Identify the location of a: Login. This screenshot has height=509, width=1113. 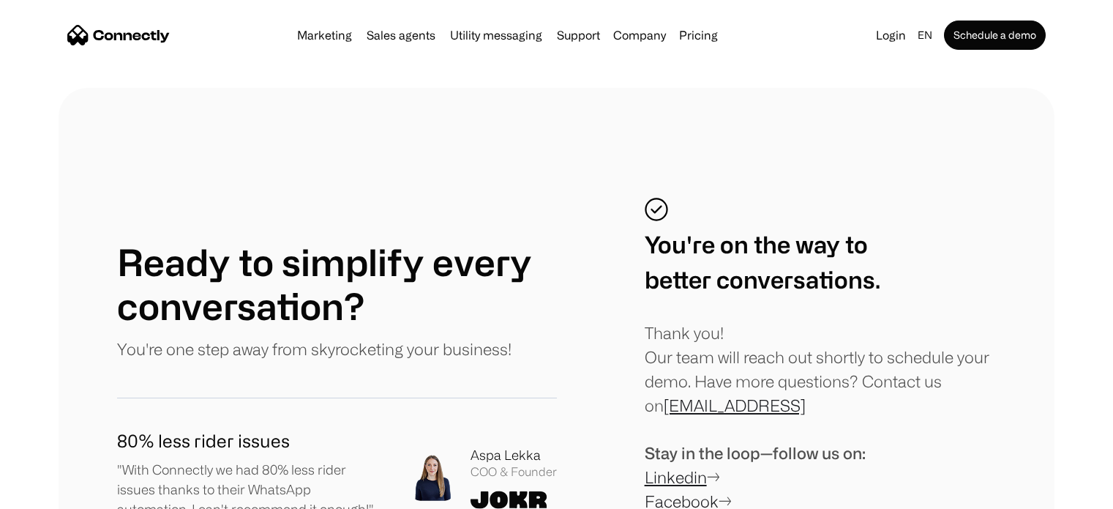
(890, 35).